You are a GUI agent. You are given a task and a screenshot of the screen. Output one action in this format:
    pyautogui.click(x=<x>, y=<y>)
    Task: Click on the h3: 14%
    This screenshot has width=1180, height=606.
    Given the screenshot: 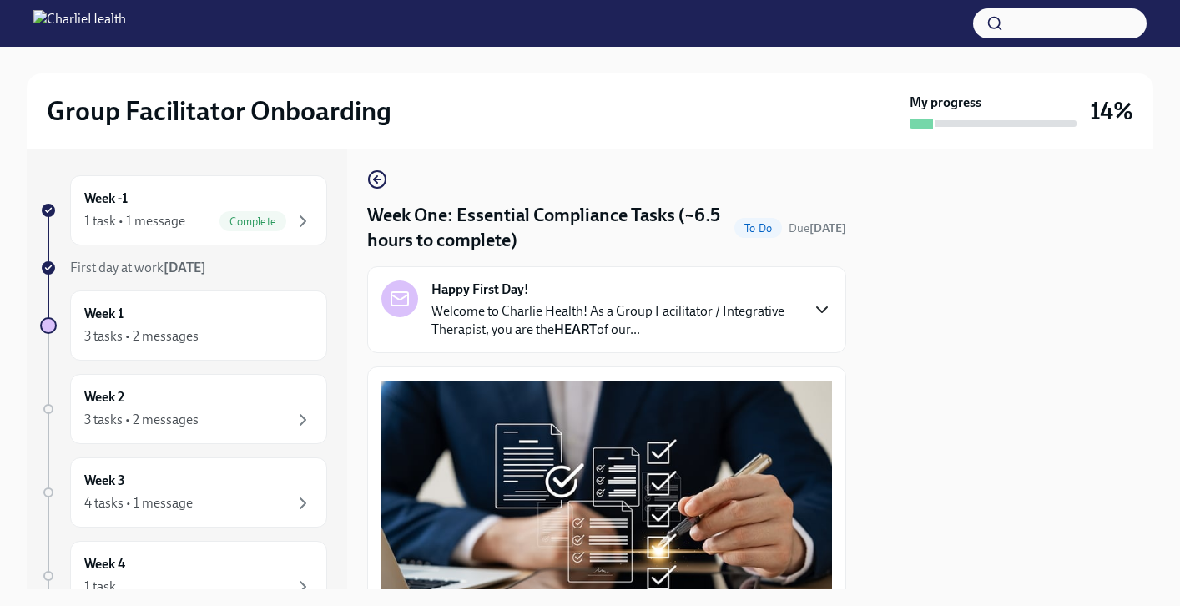 What is the action you would take?
    pyautogui.click(x=1112, y=111)
    